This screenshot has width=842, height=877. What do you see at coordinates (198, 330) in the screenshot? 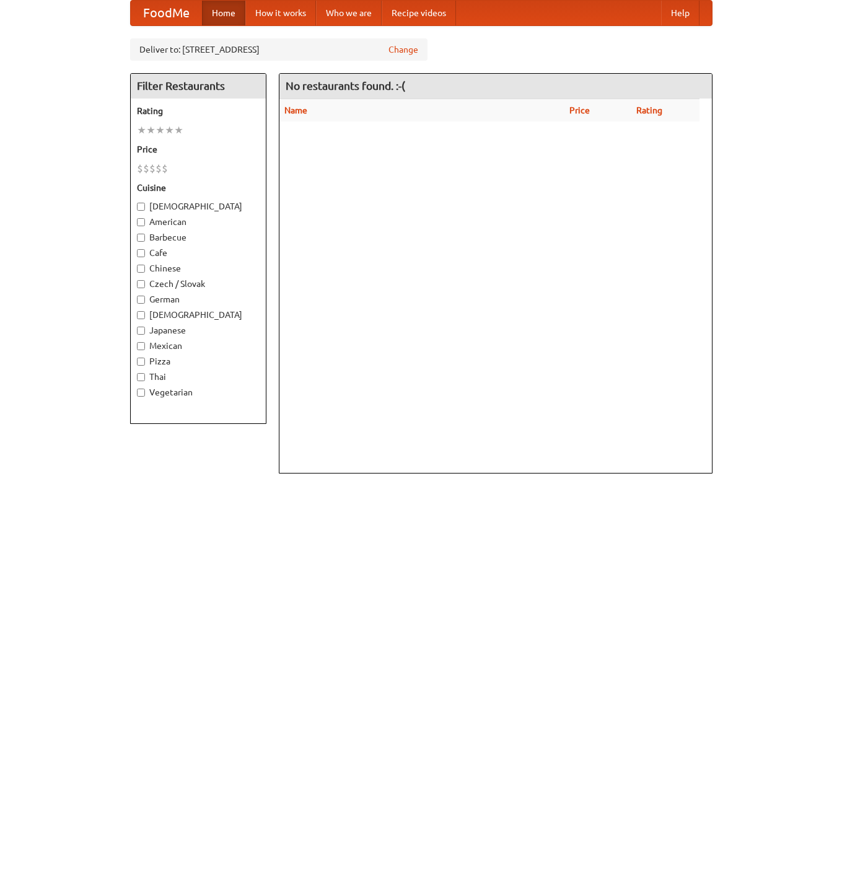
I see `label: Japanese` at bounding box center [198, 330].